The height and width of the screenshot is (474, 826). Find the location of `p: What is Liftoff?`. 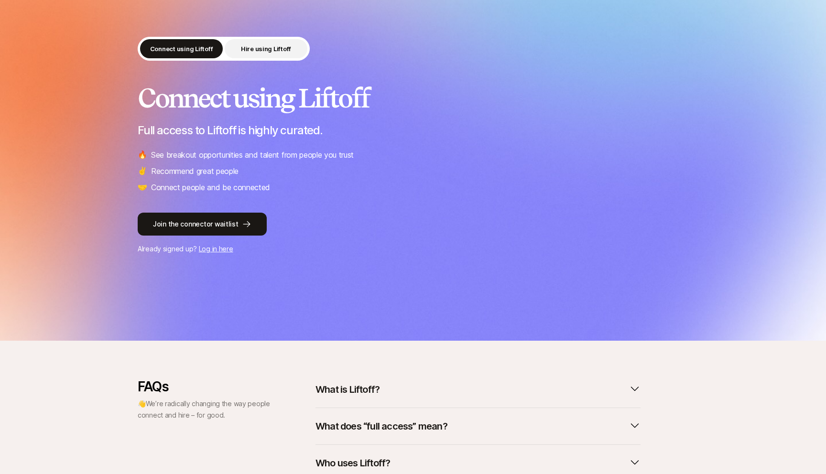

p: What is Liftoff? is located at coordinates (348, 390).